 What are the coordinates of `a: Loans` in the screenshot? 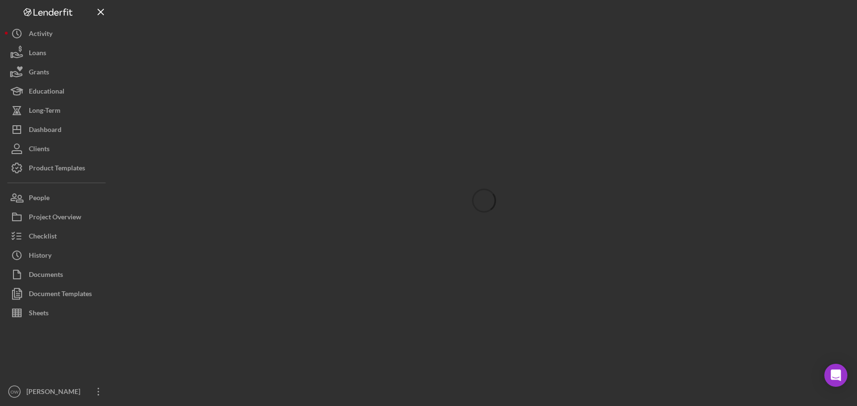 It's located at (58, 53).